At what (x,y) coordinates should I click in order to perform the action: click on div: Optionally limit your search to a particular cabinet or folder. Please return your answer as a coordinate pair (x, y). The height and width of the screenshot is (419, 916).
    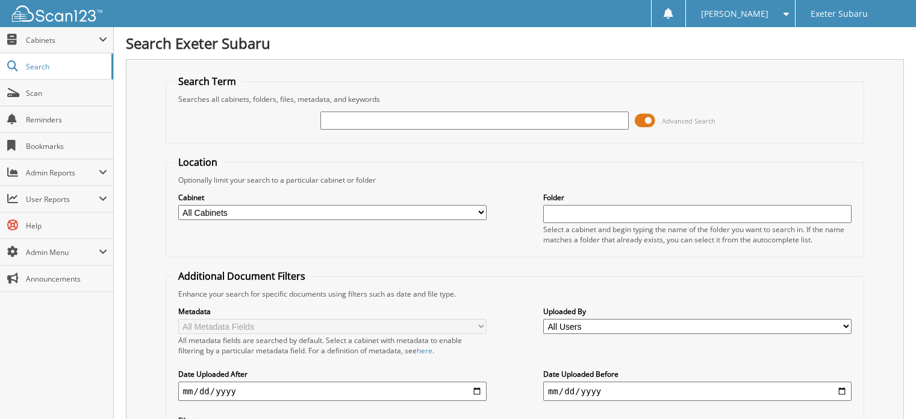
    Looking at the image, I should click on (515, 180).